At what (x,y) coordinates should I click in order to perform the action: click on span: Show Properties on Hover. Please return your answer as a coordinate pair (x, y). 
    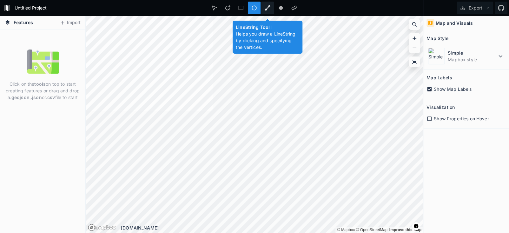
    Looking at the image, I should click on (461, 118).